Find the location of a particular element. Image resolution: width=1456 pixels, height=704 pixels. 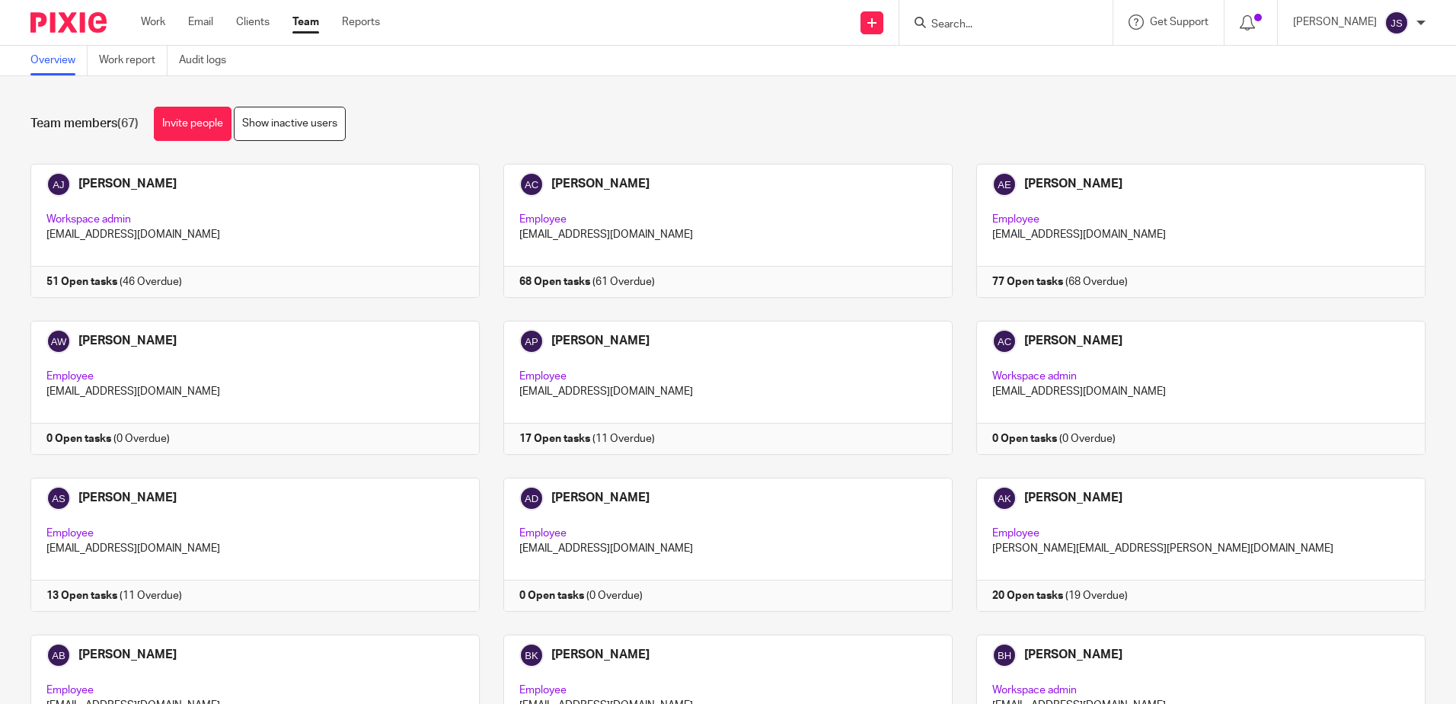

input: Search is located at coordinates (998, 25).